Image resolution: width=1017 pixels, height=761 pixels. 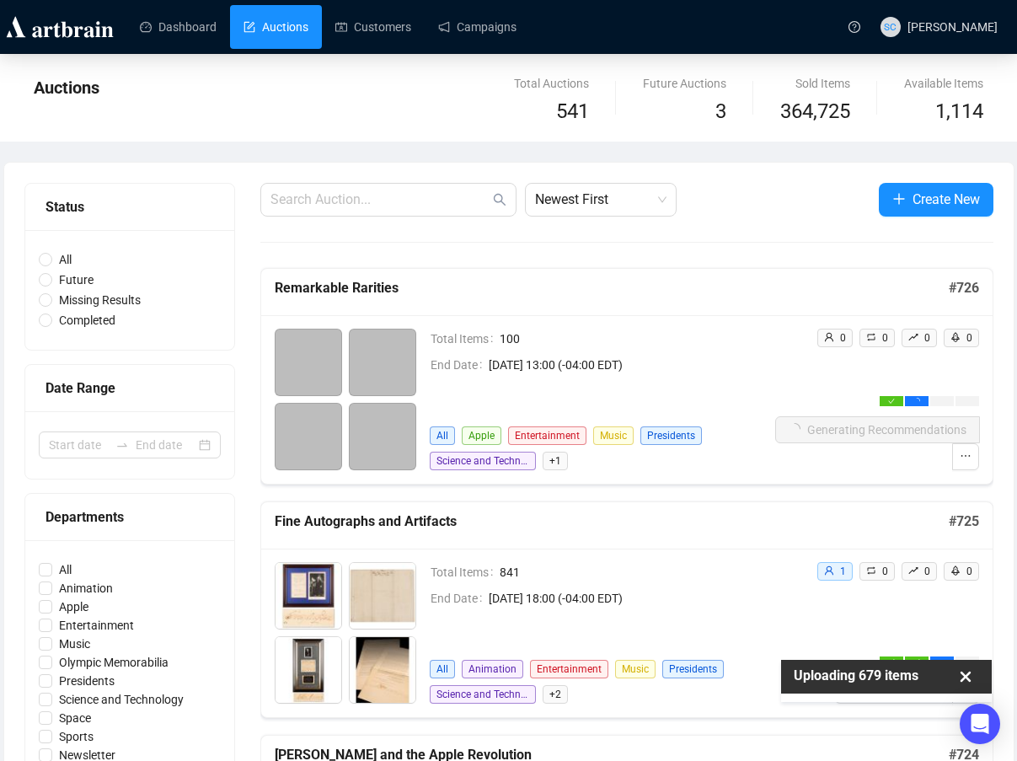 I want to click on span: Olympic Memorabilia, so click(x=114, y=662).